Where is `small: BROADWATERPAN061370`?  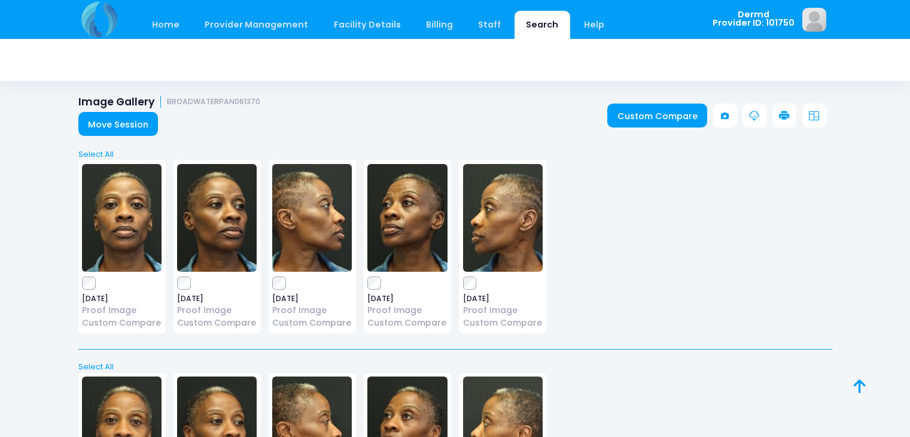
small: BROADWATERPAN061370 is located at coordinates (214, 102).